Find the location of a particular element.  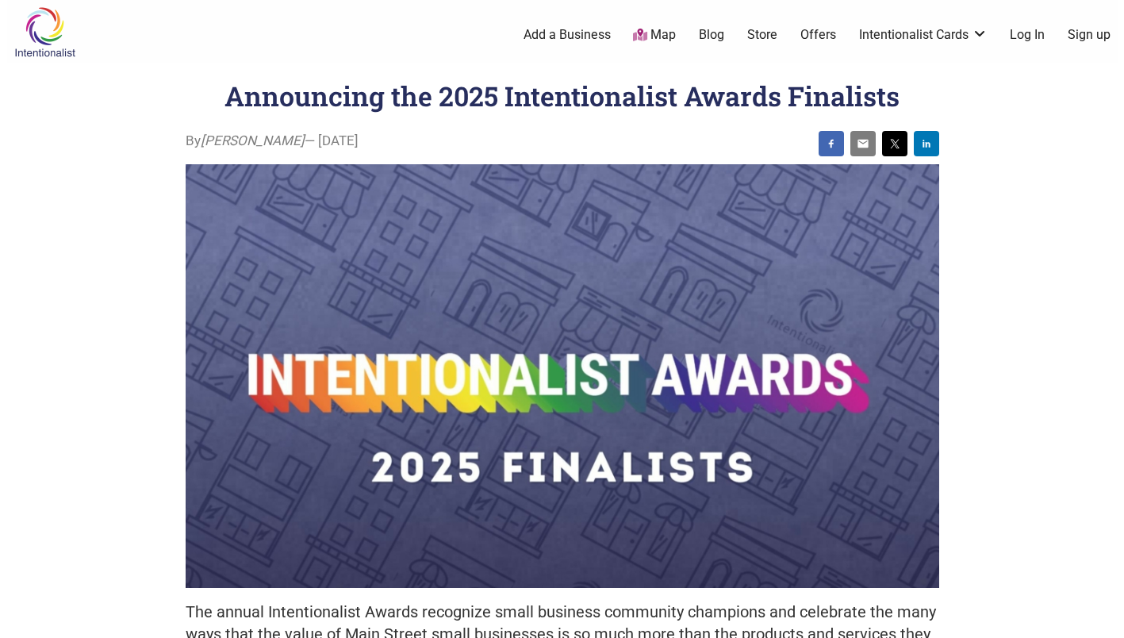

a: Map is located at coordinates (654, 35).